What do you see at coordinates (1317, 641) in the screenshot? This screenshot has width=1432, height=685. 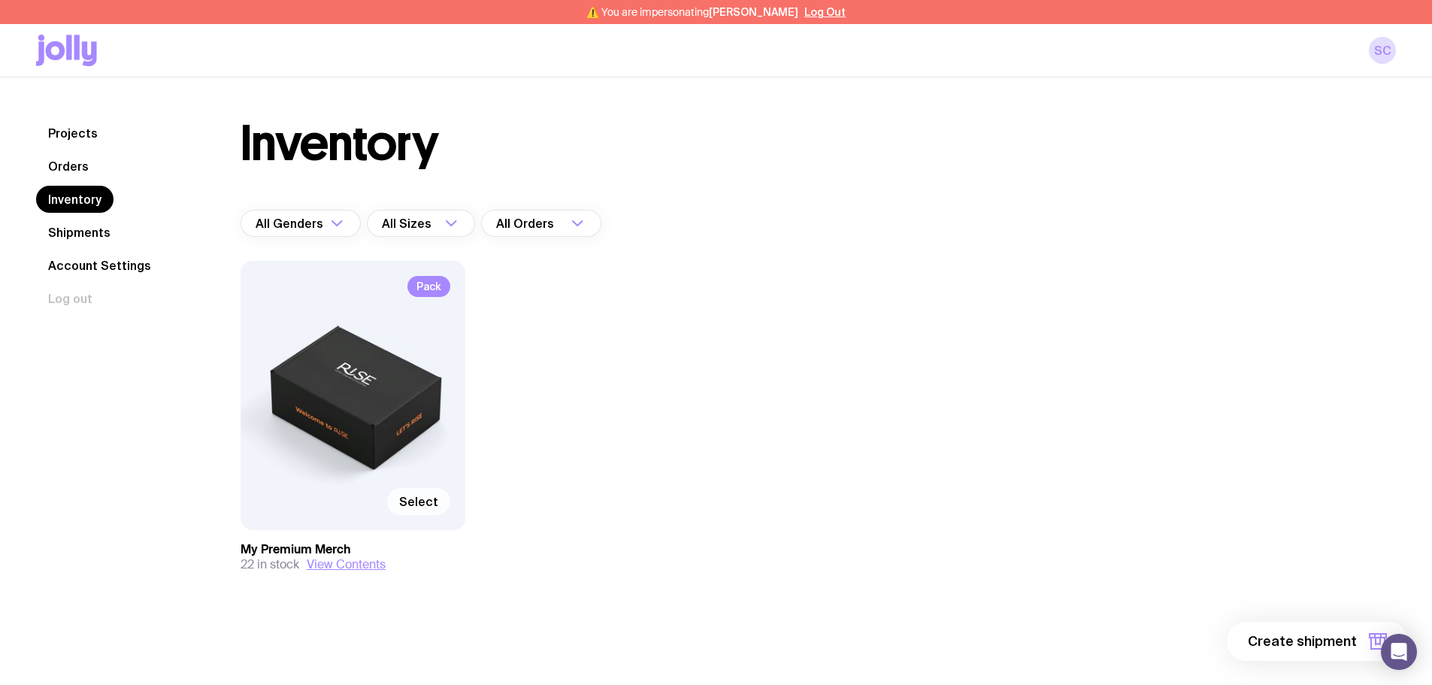 I see `button: Create shipment` at bounding box center [1317, 641].